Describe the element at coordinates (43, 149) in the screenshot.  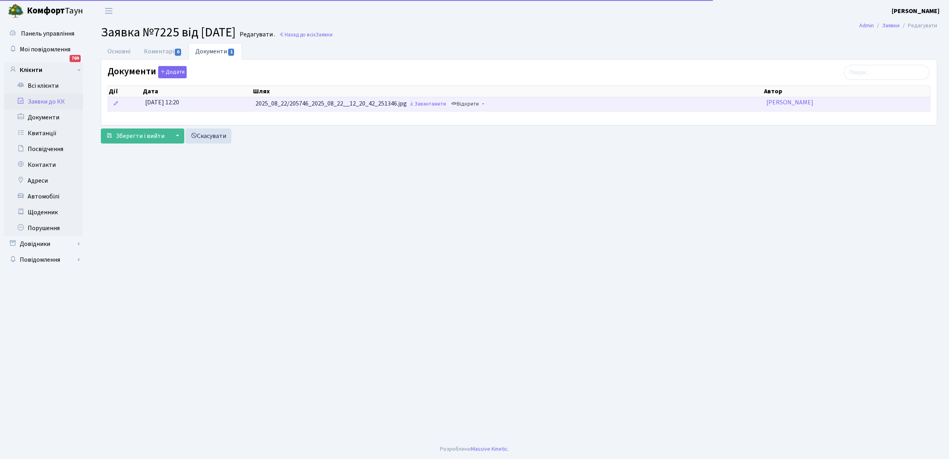
I see `a: Посвідчення` at that location.